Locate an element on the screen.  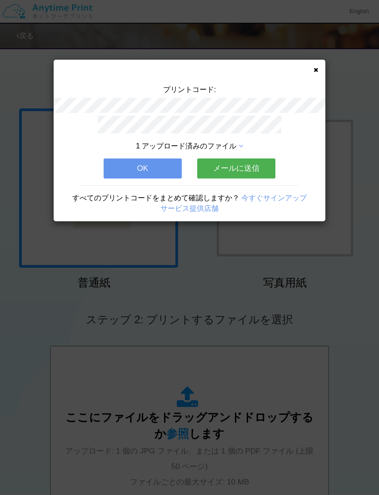
span: 1 アップロード済みのファイル is located at coordinates (186, 146).